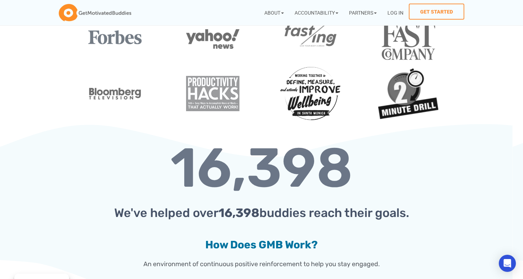 This screenshot has height=279, width=523. Describe the element at coordinates (408, 94) in the screenshot. I see `img: 2 minute drill logo` at that location.